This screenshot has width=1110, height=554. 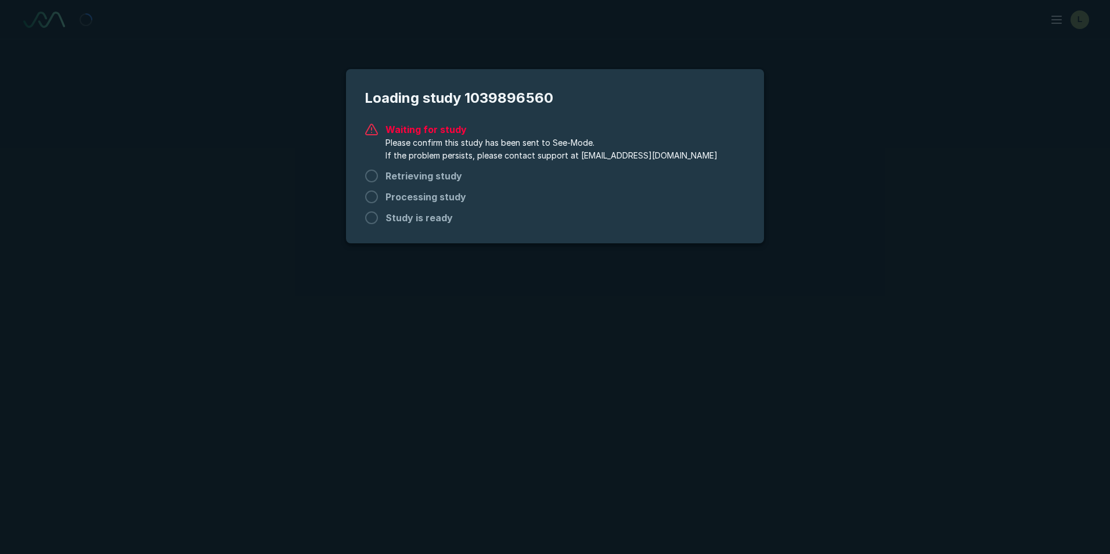 I want to click on span: Loading study 1039896560, so click(x=555, y=98).